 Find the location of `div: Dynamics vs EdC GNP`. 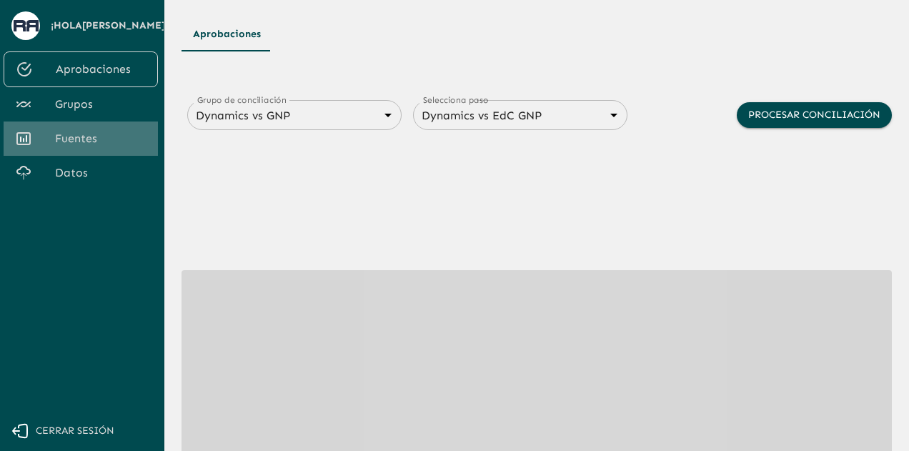

div: Dynamics vs EdC GNP is located at coordinates (520, 115).